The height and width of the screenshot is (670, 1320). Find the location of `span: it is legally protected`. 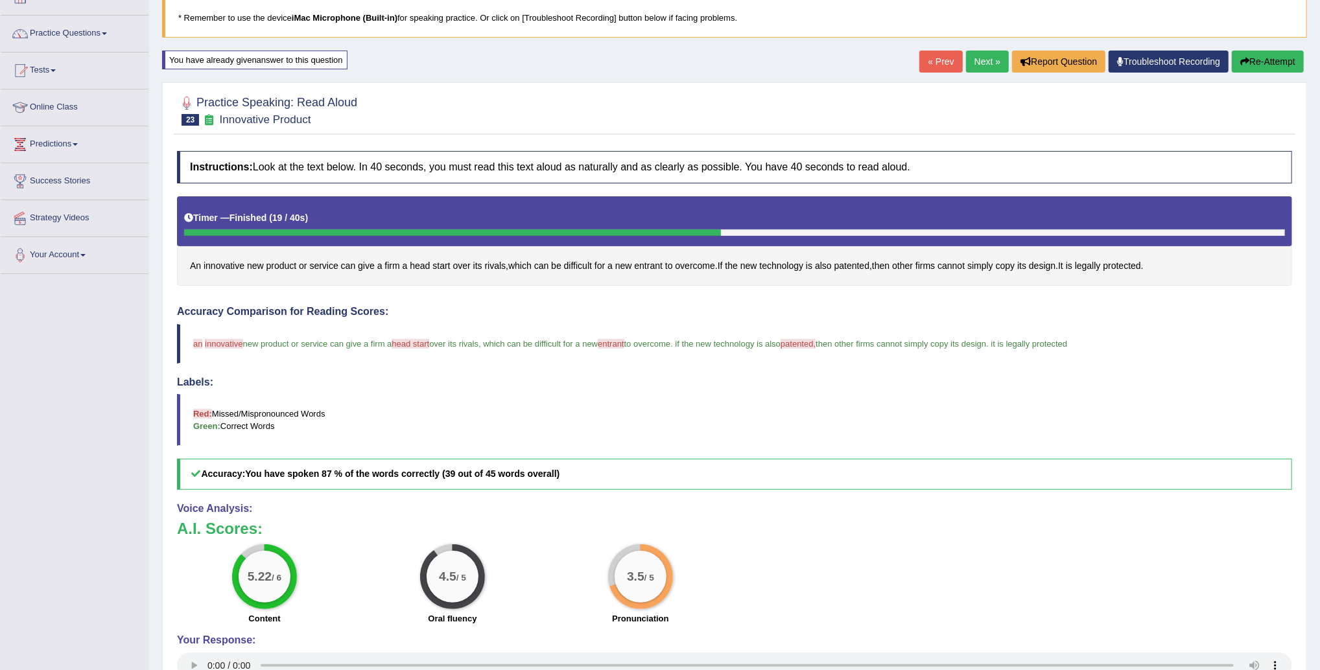

span: it is legally protected is located at coordinates (1030, 344).